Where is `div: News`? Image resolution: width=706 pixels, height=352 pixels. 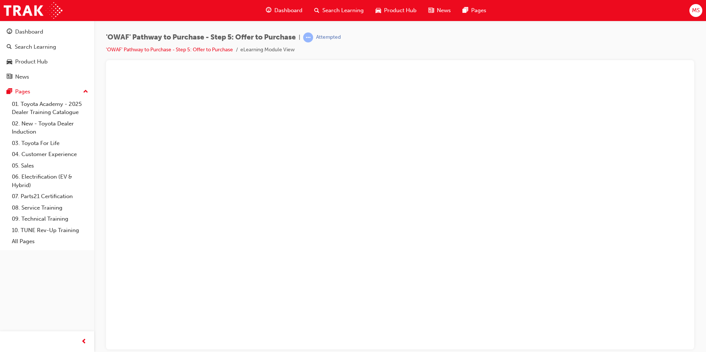
div: News is located at coordinates (22, 77).